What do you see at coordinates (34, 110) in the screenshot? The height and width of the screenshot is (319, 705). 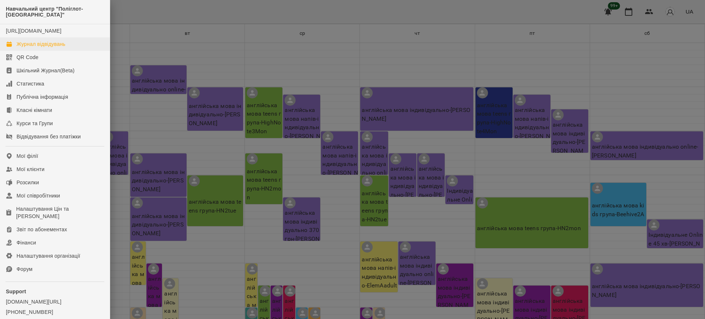 I see `div: Класні кімнати` at bounding box center [34, 110].